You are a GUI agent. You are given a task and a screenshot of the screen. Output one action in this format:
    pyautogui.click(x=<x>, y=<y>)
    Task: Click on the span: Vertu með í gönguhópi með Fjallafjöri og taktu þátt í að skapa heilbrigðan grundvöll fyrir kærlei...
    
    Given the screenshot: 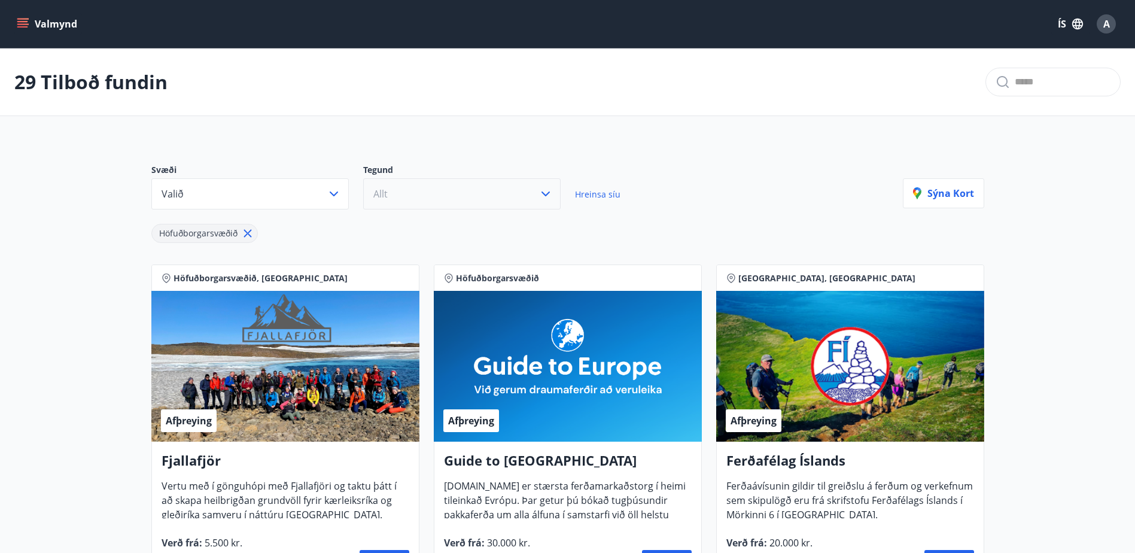 What is the action you would take?
    pyautogui.click(x=279, y=505)
    